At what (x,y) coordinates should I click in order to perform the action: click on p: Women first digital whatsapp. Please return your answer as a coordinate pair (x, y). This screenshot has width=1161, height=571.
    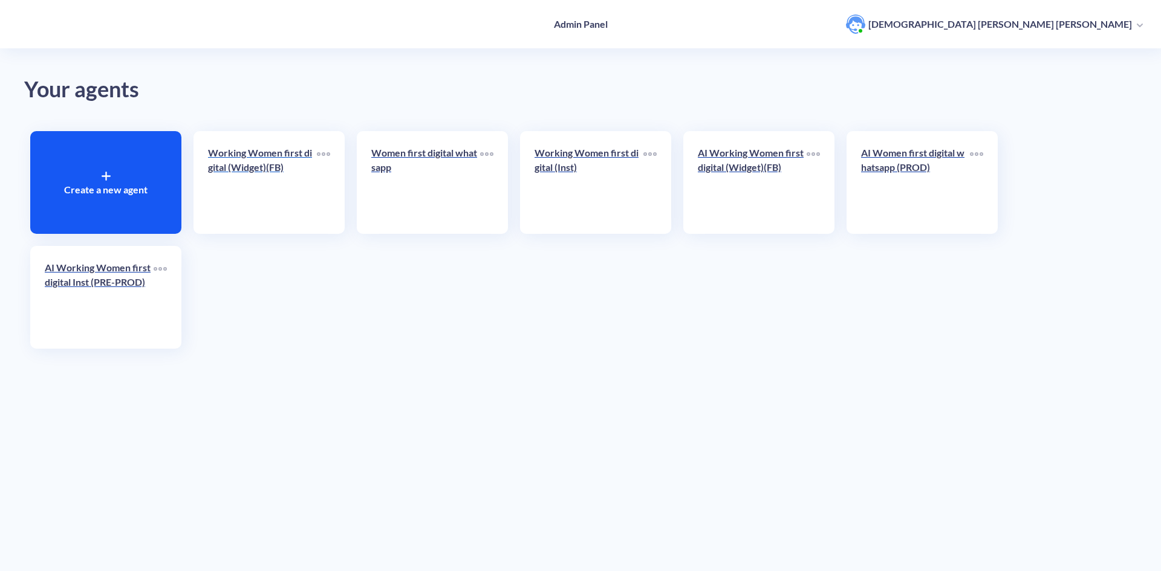
    Looking at the image, I should click on (426, 160).